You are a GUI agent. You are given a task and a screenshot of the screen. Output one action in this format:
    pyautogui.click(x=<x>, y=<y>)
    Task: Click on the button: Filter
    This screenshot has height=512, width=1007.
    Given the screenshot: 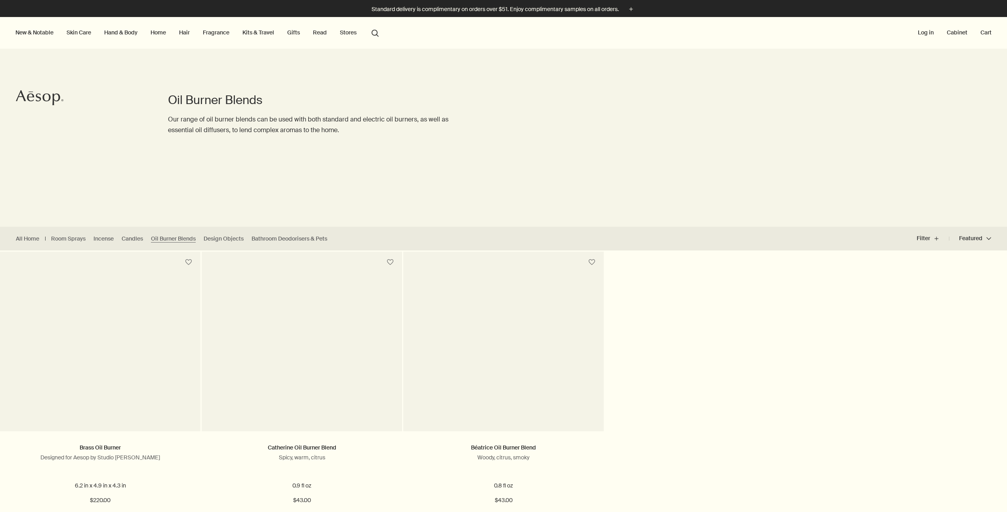 What is the action you would take?
    pyautogui.click(x=933, y=239)
    